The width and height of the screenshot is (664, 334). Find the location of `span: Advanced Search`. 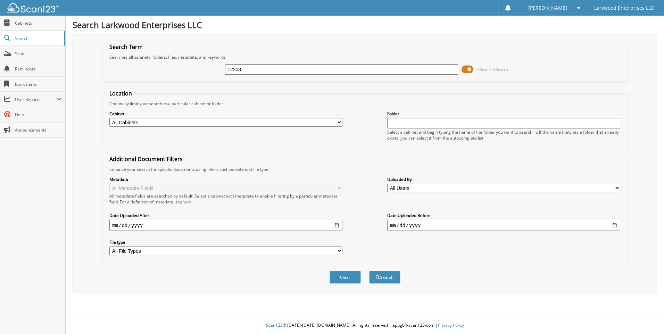

span: Advanced Search is located at coordinates (492, 69).